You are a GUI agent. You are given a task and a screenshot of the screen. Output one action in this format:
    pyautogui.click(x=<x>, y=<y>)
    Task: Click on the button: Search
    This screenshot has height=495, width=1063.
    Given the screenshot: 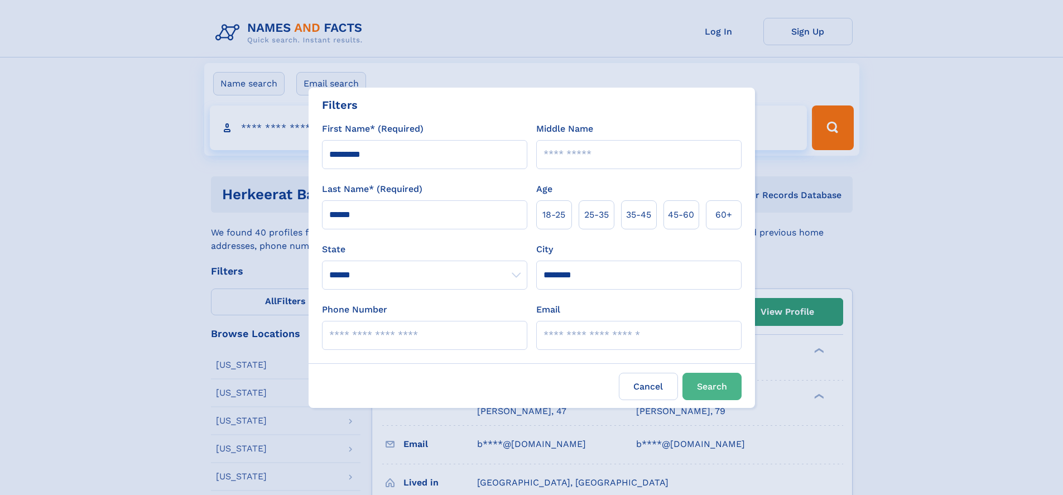 What is the action you would take?
    pyautogui.click(x=712, y=386)
    